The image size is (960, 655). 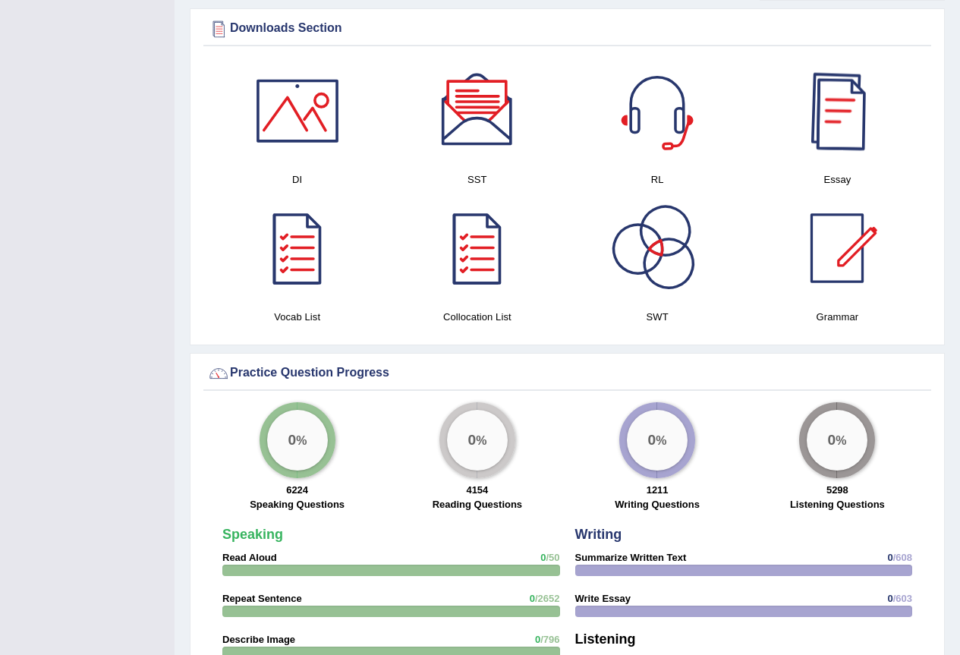 I want to click on strong: Describe Image, so click(x=259, y=639).